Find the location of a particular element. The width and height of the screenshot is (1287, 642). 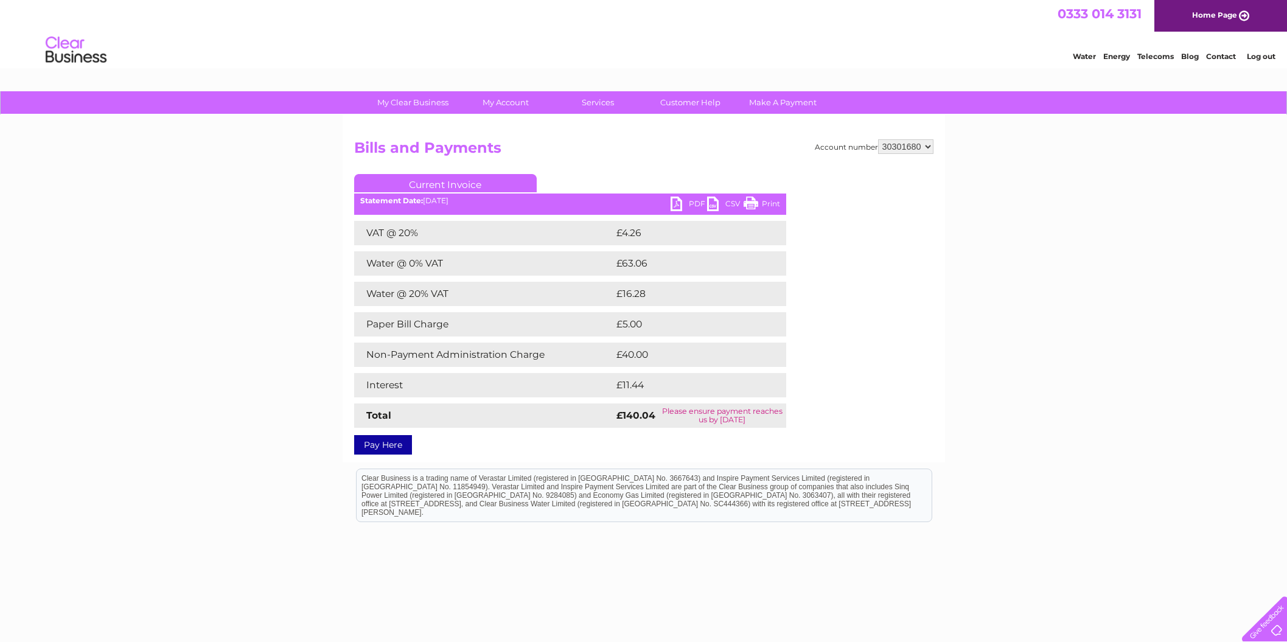

b: Statement Date: is located at coordinates (391, 200).